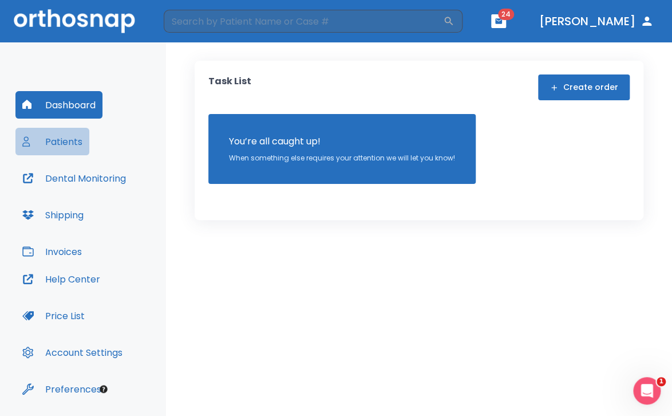 This screenshot has height=416, width=672. I want to click on a: Dashboard, so click(59, 105).